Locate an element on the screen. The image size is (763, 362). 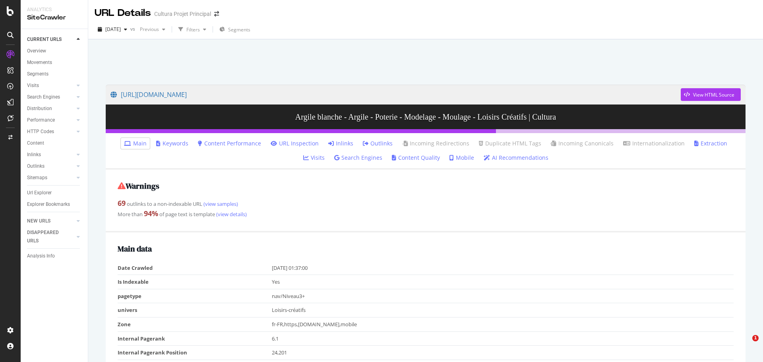
a: Content is located at coordinates (54, 143).